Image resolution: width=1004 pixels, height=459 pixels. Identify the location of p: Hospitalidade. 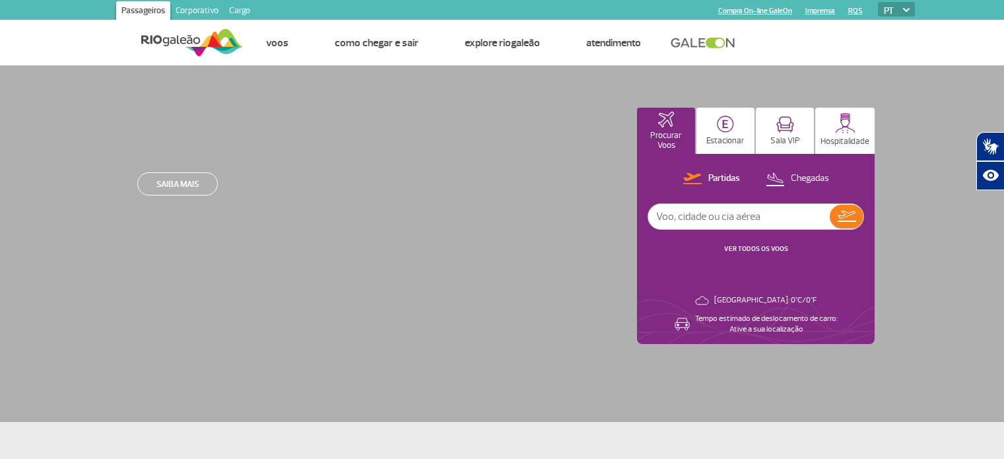
(845, 141).